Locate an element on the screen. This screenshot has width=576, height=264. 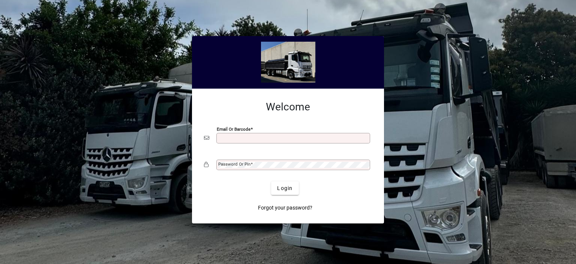
button: Login is located at coordinates (285, 188).